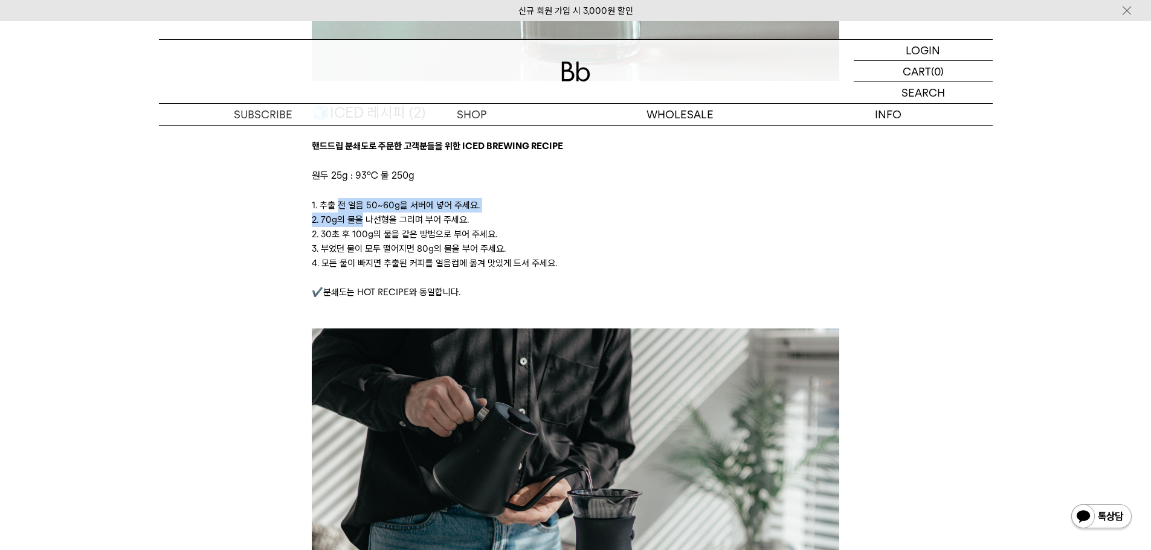  What do you see at coordinates (263, 114) in the screenshot?
I see `a: SUBSCRIBE` at bounding box center [263, 114].